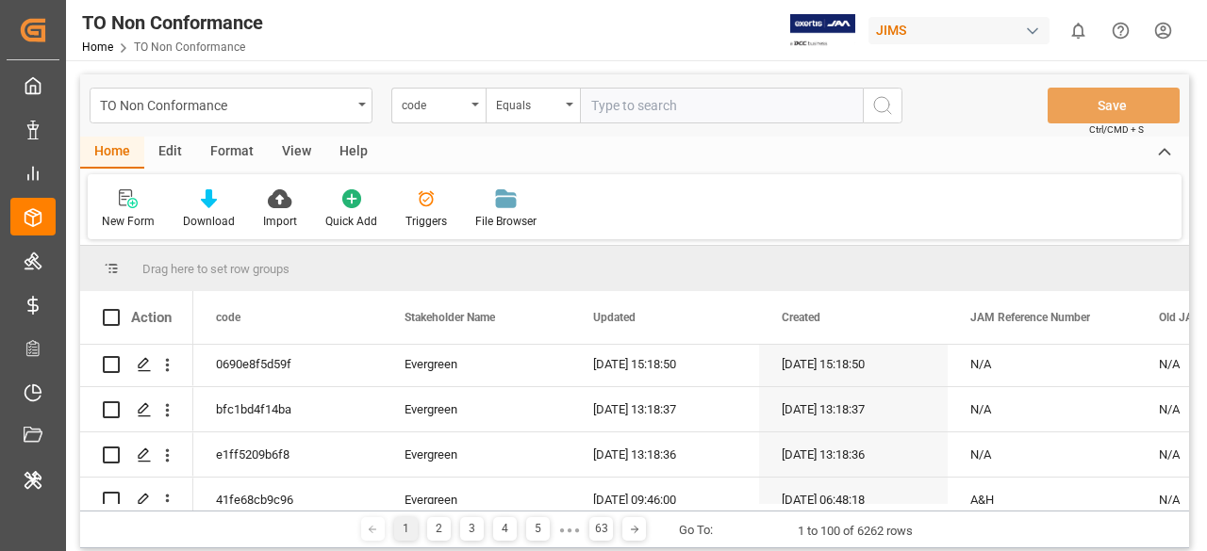 This screenshot has height=551, width=1207. Describe the element at coordinates (208, 222) in the screenshot. I see `div: Download` at that location.